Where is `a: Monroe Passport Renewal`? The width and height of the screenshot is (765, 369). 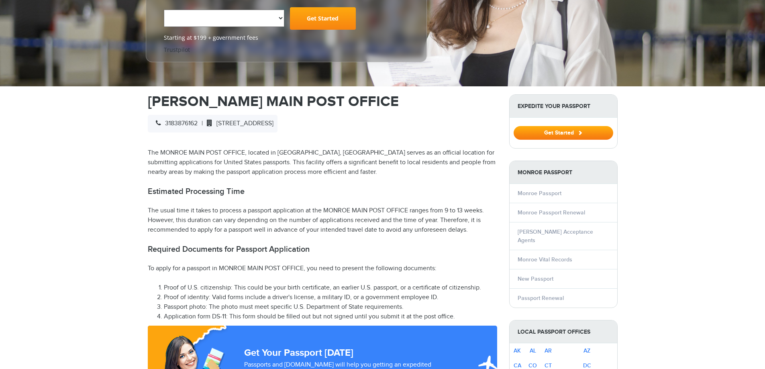
a: Monroe Passport Renewal is located at coordinates (551, 212).